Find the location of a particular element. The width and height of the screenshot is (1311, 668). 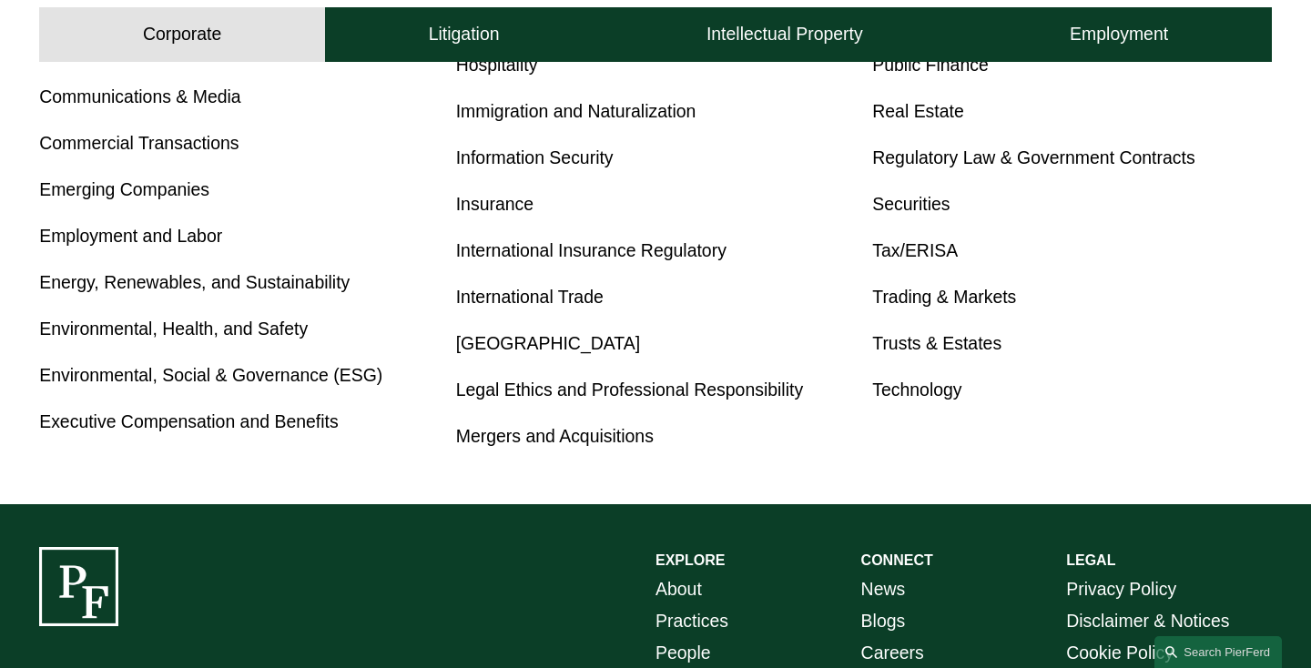

a: Hospitality is located at coordinates (497, 65).